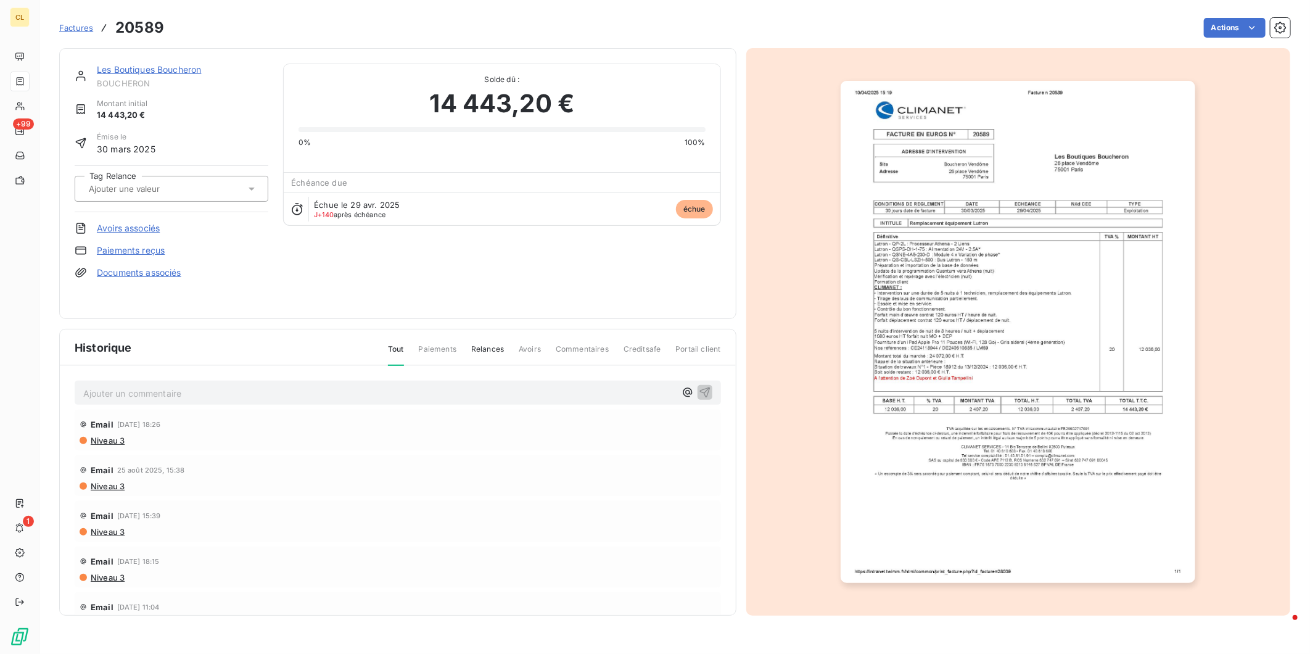 The width and height of the screenshot is (1310, 654). Describe the element at coordinates (149, 189) in the screenshot. I see `input: Ajouter une valeur` at that location.